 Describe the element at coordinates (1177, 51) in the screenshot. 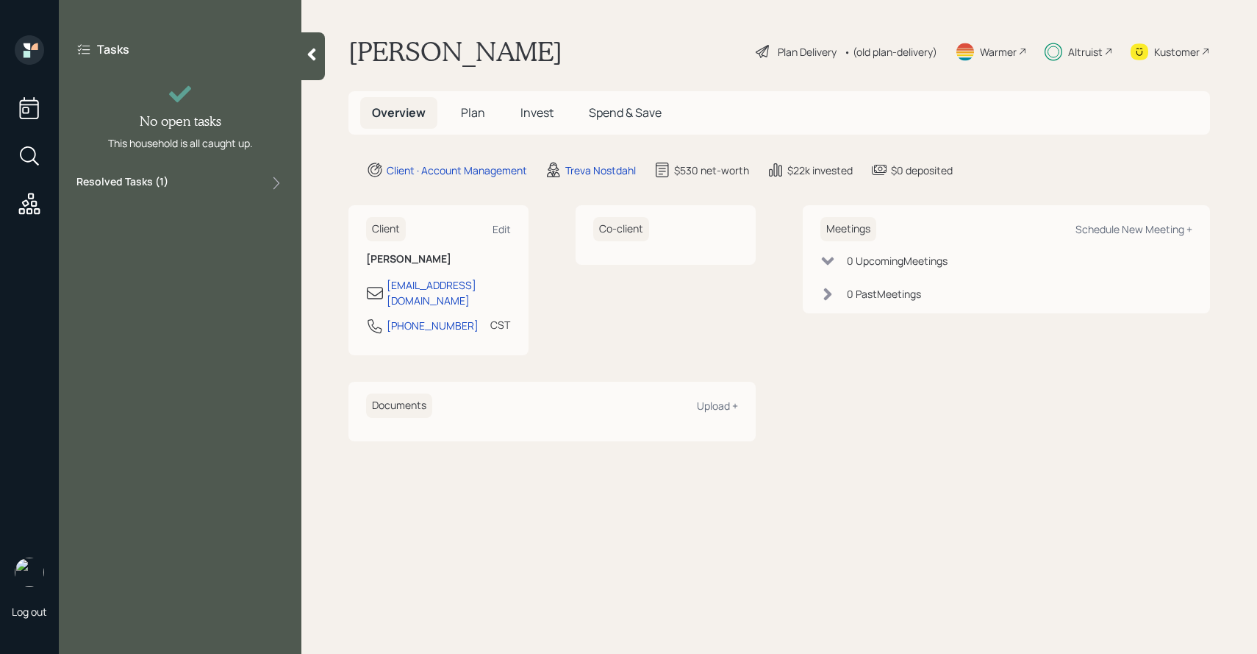

I see `div: Kustomer` at that location.